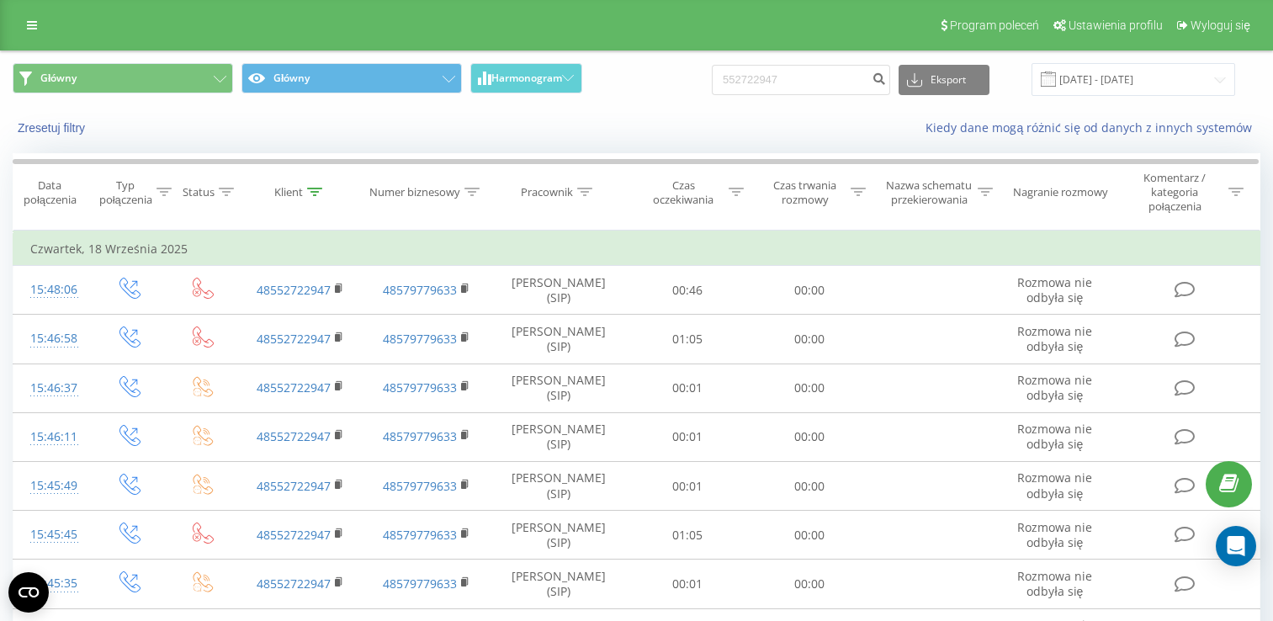 Image resolution: width=1273 pixels, height=621 pixels. I want to click on div: 15:45:49, so click(52, 486).